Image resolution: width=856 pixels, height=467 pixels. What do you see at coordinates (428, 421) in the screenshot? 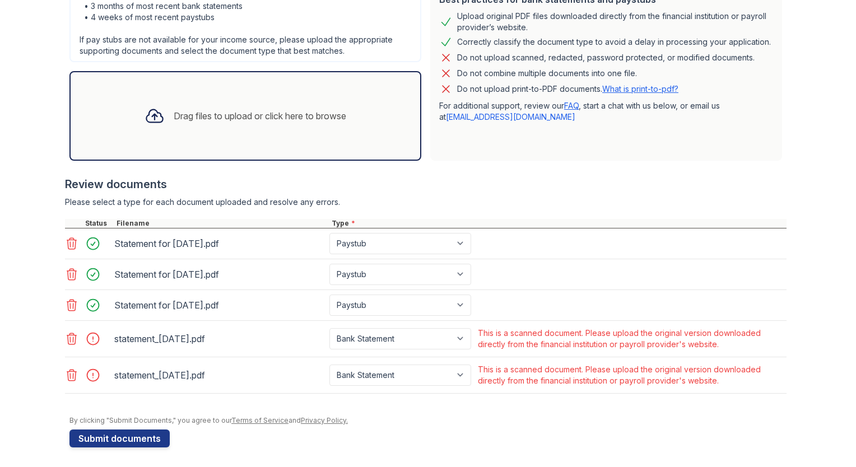
I see `div: By clicking "Submit Documents," you agree to our and` at bounding box center [428, 421].